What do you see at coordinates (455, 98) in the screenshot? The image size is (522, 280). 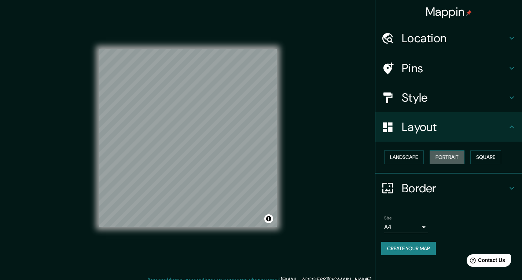 I see `h4: Style` at bounding box center [455, 98].